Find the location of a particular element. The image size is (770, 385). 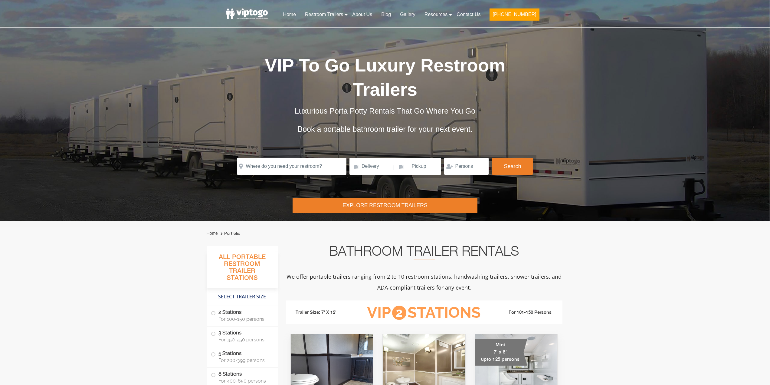

input: Where do you need your restroom? is located at coordinates (292, 166).